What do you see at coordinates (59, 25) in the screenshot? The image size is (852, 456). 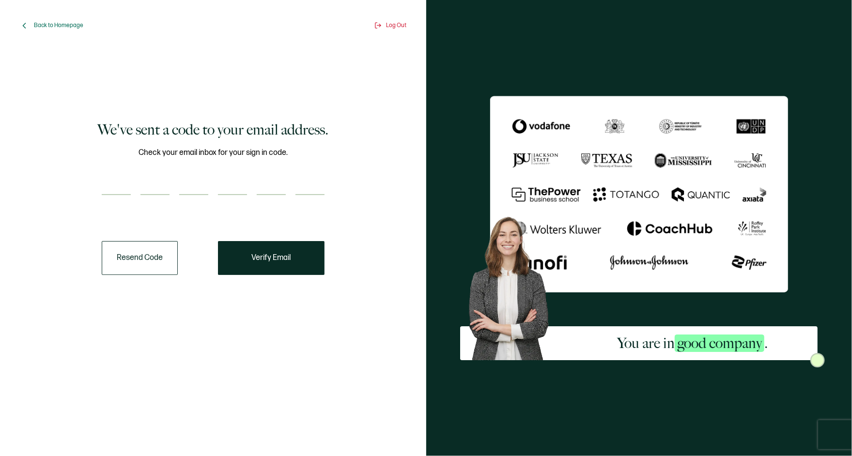 I see `span: Back to Homepage` at bounding box center [59, 25].